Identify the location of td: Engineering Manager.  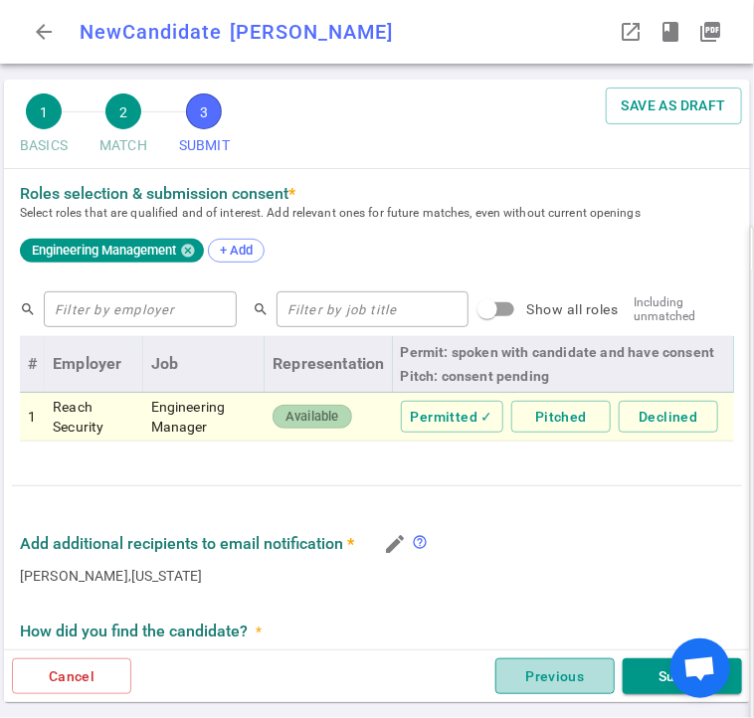
(204, 417).